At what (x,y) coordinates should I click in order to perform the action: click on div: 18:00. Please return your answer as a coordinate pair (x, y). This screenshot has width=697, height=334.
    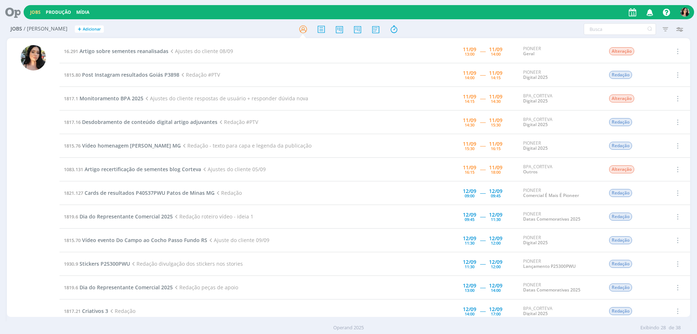
    Looking at the image, I should click on (495, 172).